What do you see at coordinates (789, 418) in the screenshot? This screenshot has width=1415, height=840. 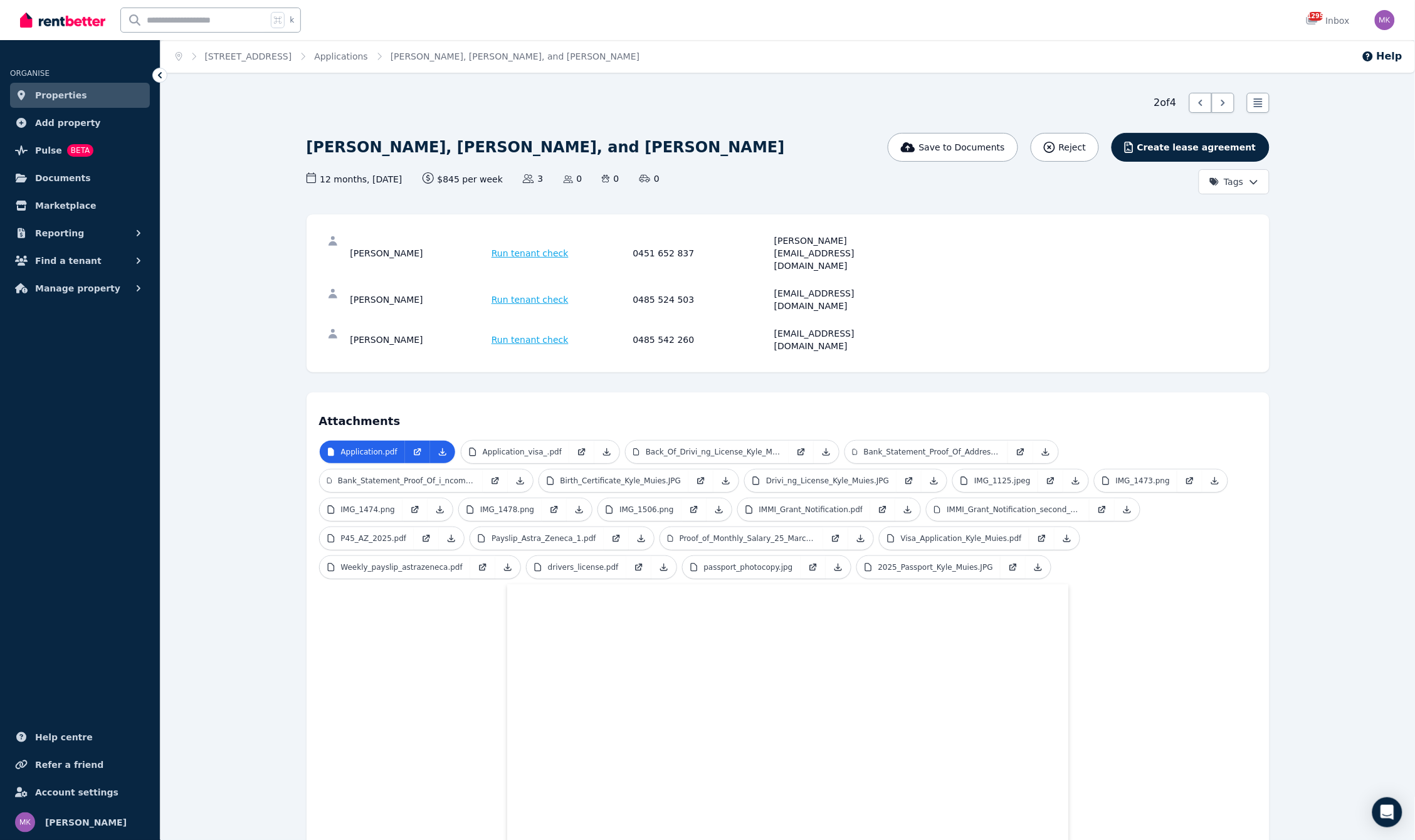 I see `h4: Attachments` at bounding box center [789, 418].